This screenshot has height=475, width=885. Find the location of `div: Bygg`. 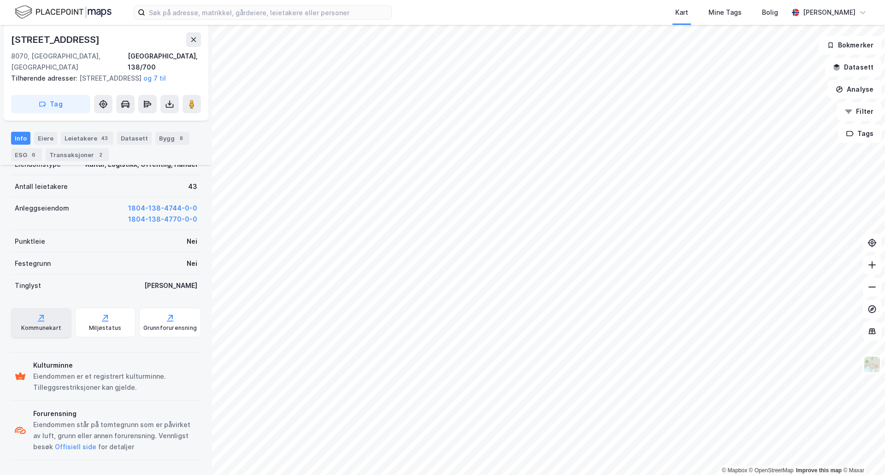

div: Bygg is located at coordinates (172, 138).